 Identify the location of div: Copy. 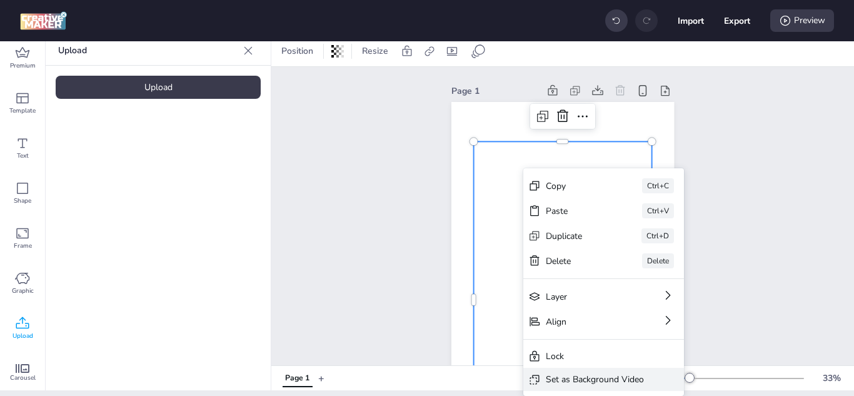
(576, 186).